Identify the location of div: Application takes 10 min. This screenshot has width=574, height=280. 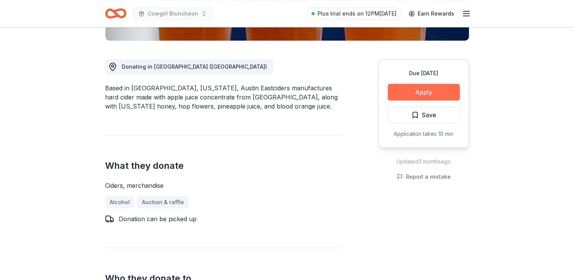
(424, 134).